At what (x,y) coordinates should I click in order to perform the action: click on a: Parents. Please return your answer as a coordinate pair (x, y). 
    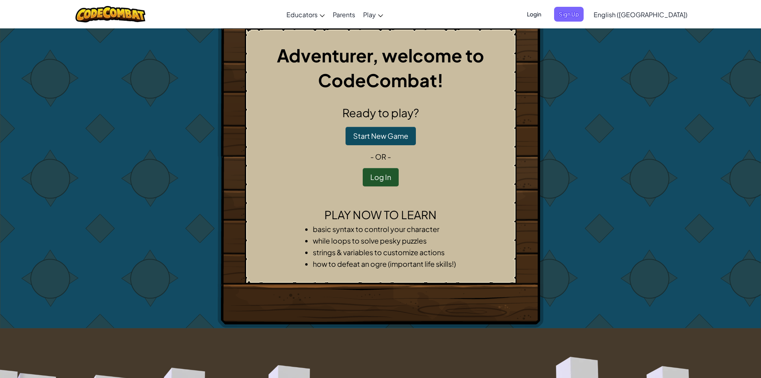
    Looking at the image, I should click on (344, 14).